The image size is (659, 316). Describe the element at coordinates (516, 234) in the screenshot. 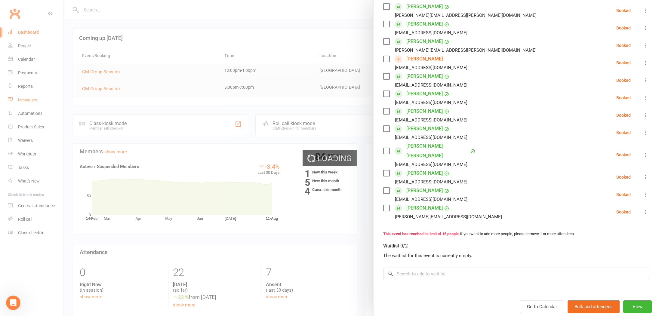

I see `div: If you want to add more people, please remove 1 or more attendees.` at that location.